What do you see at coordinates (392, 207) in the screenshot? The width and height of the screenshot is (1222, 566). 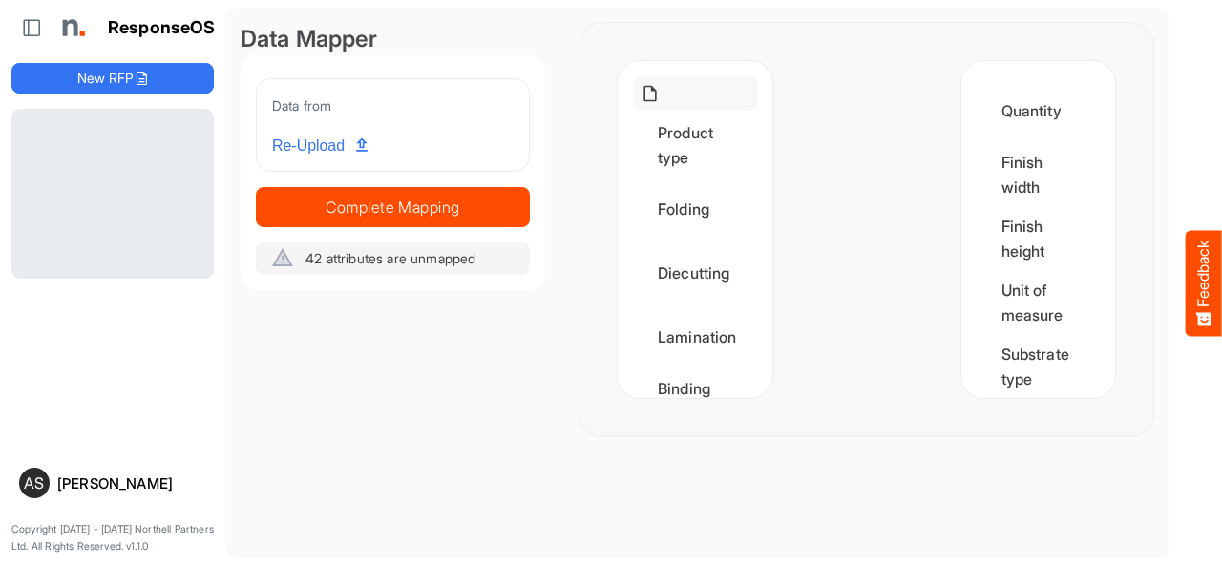 I see `span: Complete Mapping` at bounding box center [392, 207].